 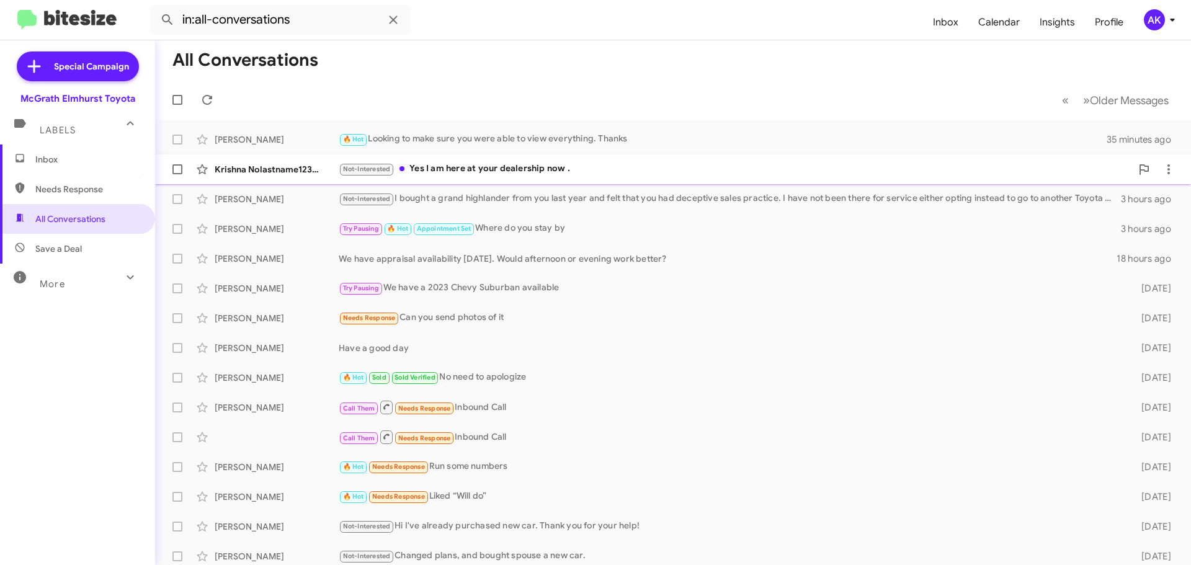 What do you see at coordinates (58, 130) in the screenshot?
I see `span: Labels` at bounding box center [58, 130].